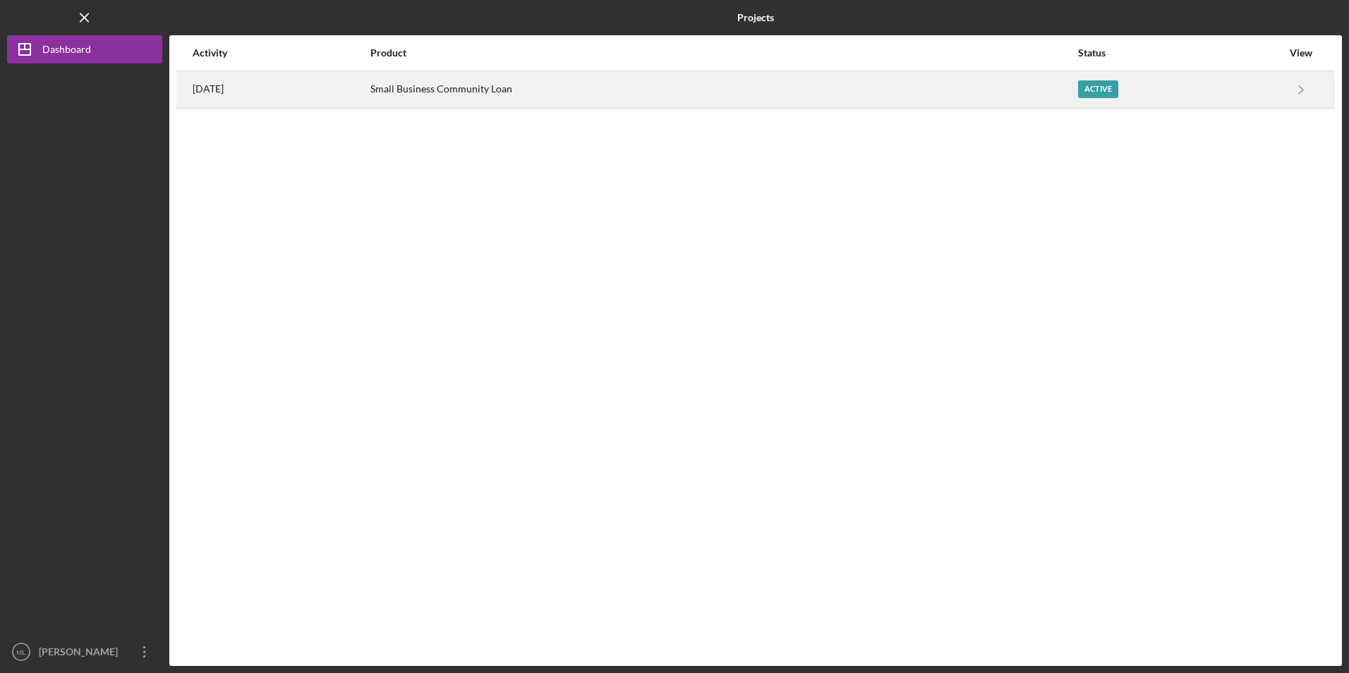 This screenshot has width=1349, height=673. Describe the element at coordinates (21, 652) in the screenshot. I see `text: ML` at that location.